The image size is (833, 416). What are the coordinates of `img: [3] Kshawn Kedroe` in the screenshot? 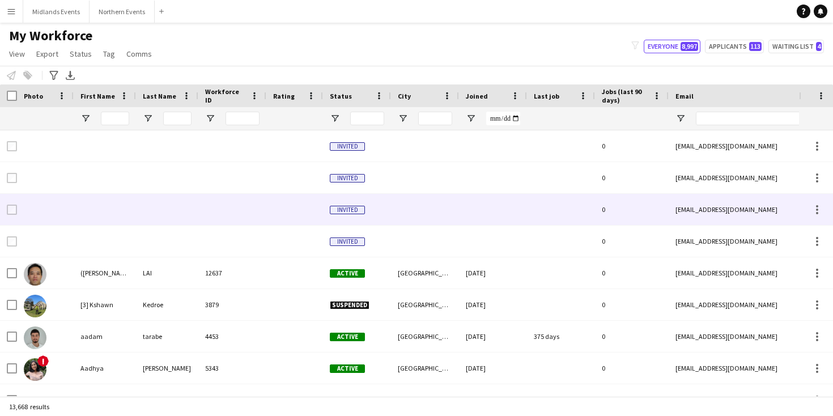 It's located at (35, 306).